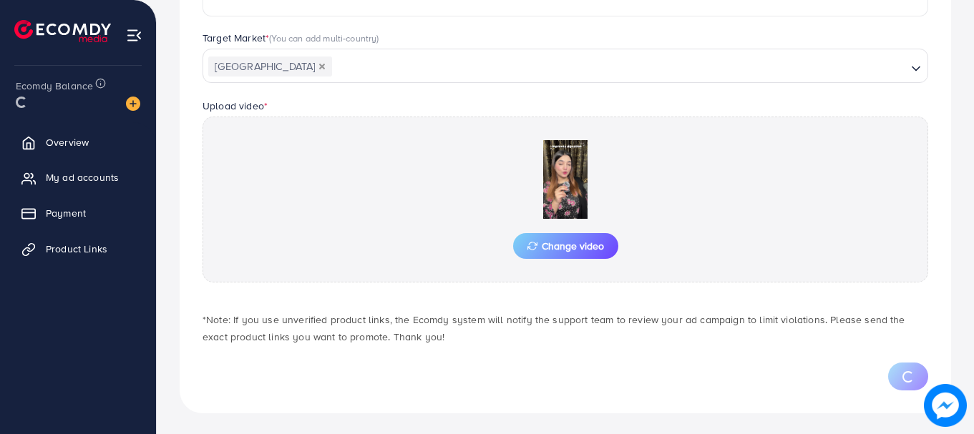 This screenshot has width=974, height=434. What do you see at coordinates (235, 106) in the screenshot?
I see `label: Upload video` at bounding box center [235, 106].